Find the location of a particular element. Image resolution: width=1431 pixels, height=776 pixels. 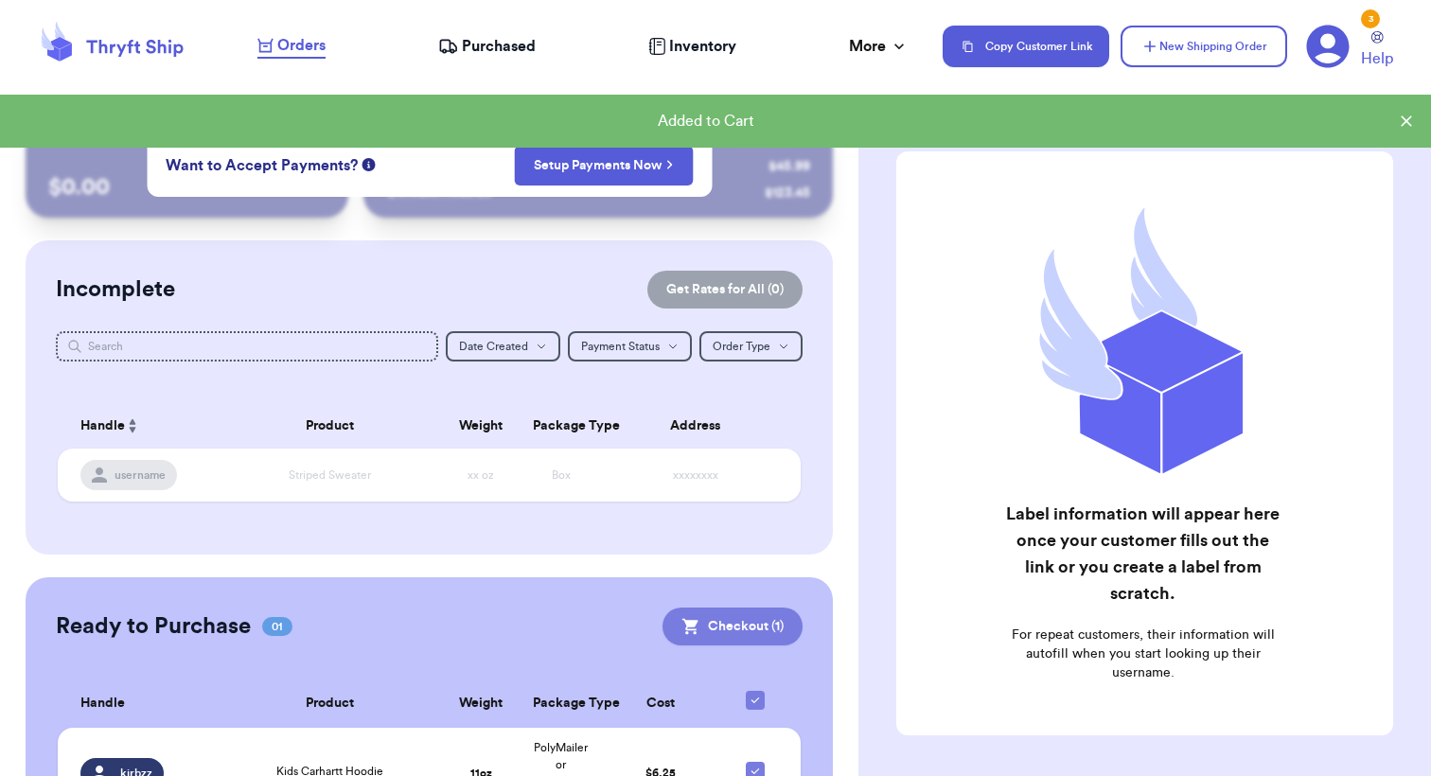

span: Striped Sweater is located at coordinates (329, 475).